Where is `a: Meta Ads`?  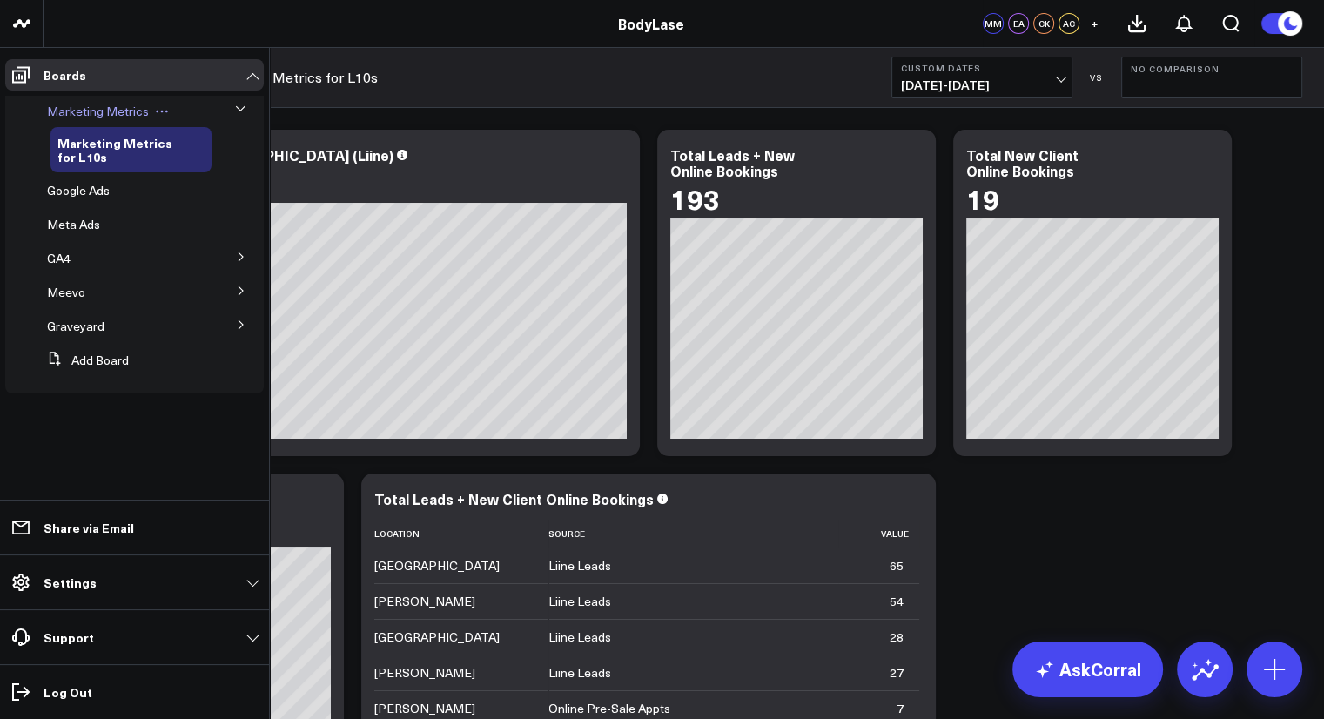
a: Meta Ads is located at coordinates (73, 225).